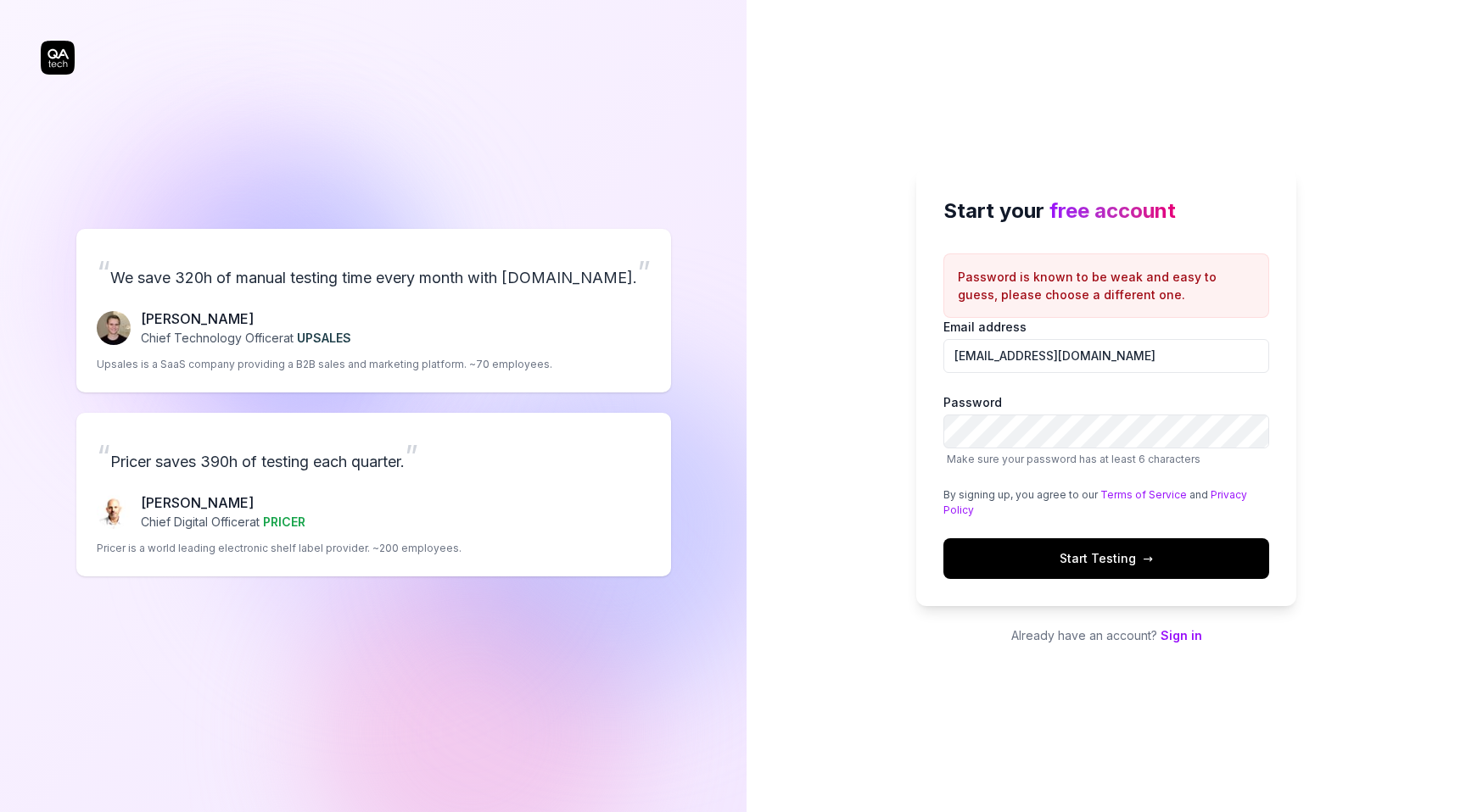 This screenshot has width=1466, height=812. Describe the element at coordinates (1106, 503) in the screenshot. I see `div: By signing up, you agree to our and` at that location.